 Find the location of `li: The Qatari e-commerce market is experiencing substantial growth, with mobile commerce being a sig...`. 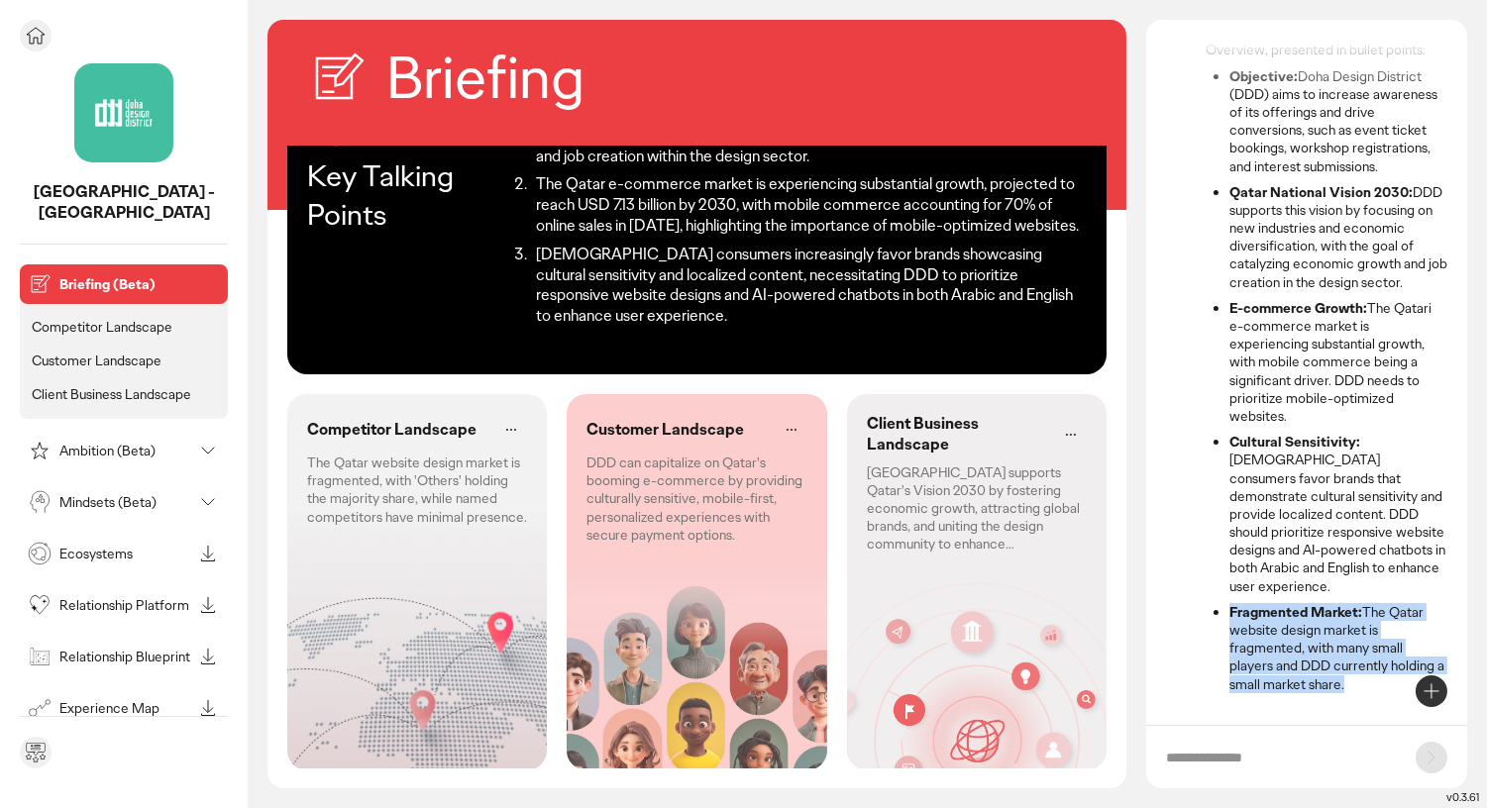

li: The Qatari e-commerce market is experiencing substantial growth, with mobile commerce being a sig... is located at coordinates (1339, 362).